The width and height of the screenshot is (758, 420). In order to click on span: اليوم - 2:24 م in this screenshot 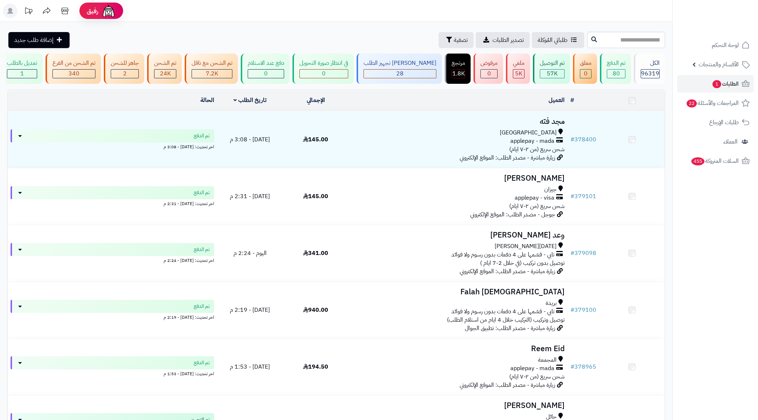, I will do `click(250, 253)`.